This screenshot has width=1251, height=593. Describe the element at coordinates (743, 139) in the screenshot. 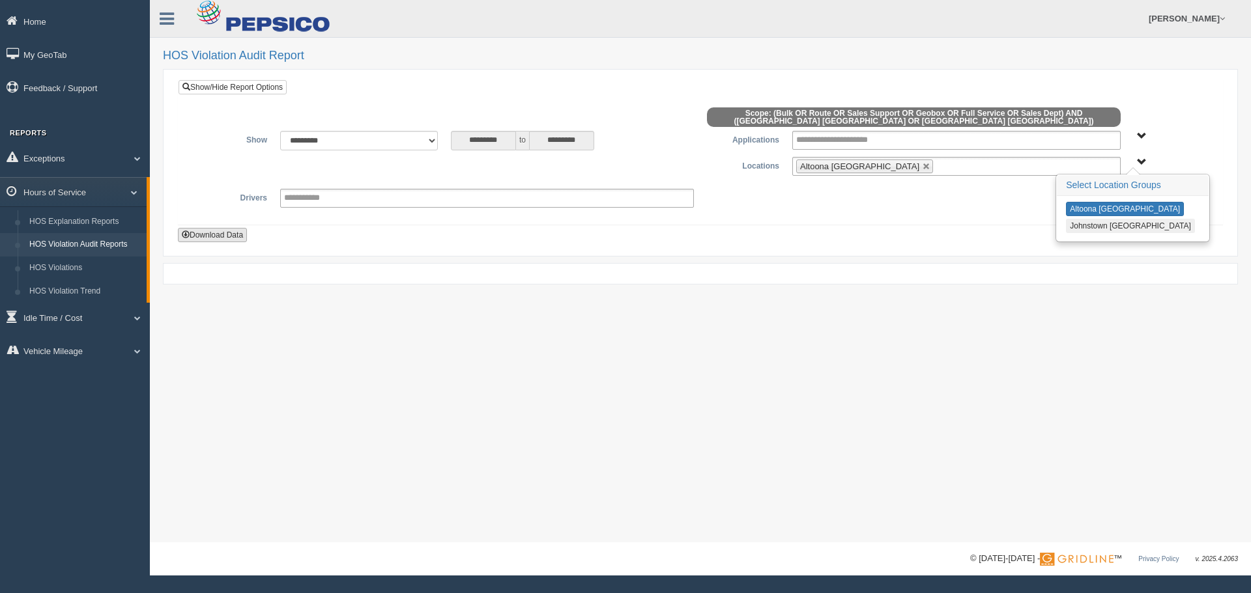

I see `label: Applications` at that location.